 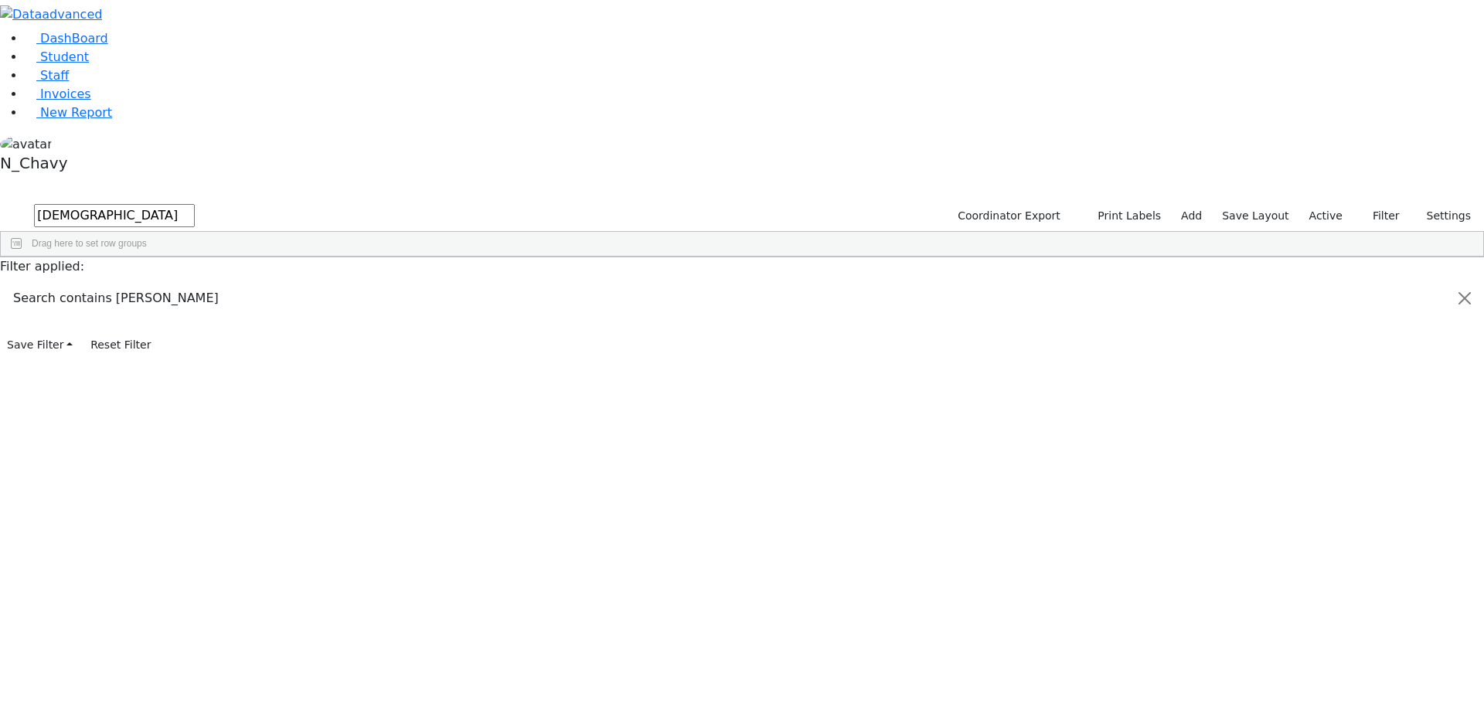 I want to click on a: Invoices, so click(x=58, y=93).